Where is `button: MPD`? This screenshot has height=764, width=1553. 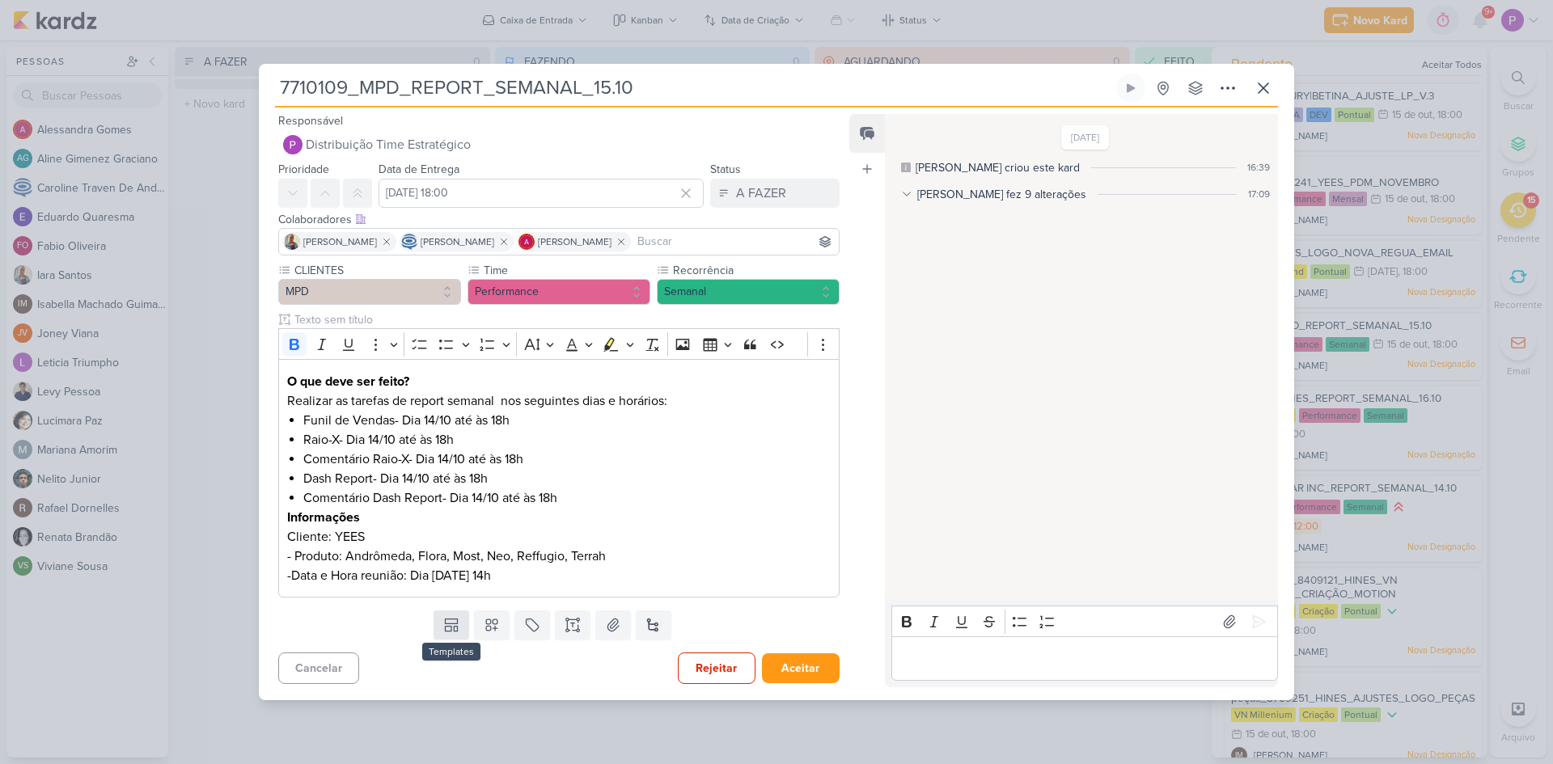 button: MPD is located at coordinates (370, 292).